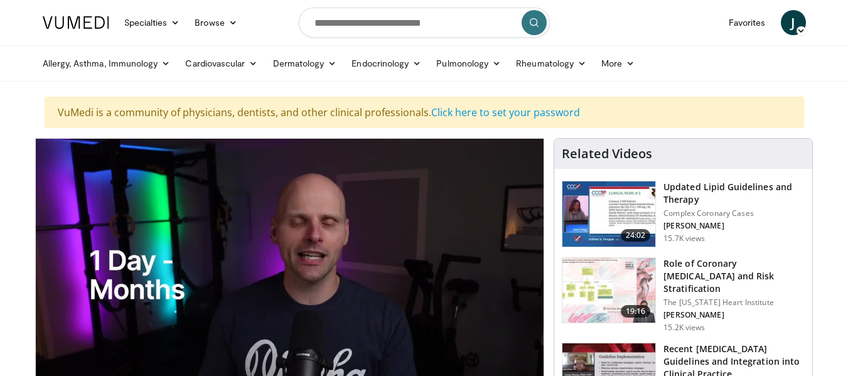 This screenshot has width=848, height=376. Describe the element at coordinates (152, 23) in the screenshot. I see `a: Specialties` at that location.